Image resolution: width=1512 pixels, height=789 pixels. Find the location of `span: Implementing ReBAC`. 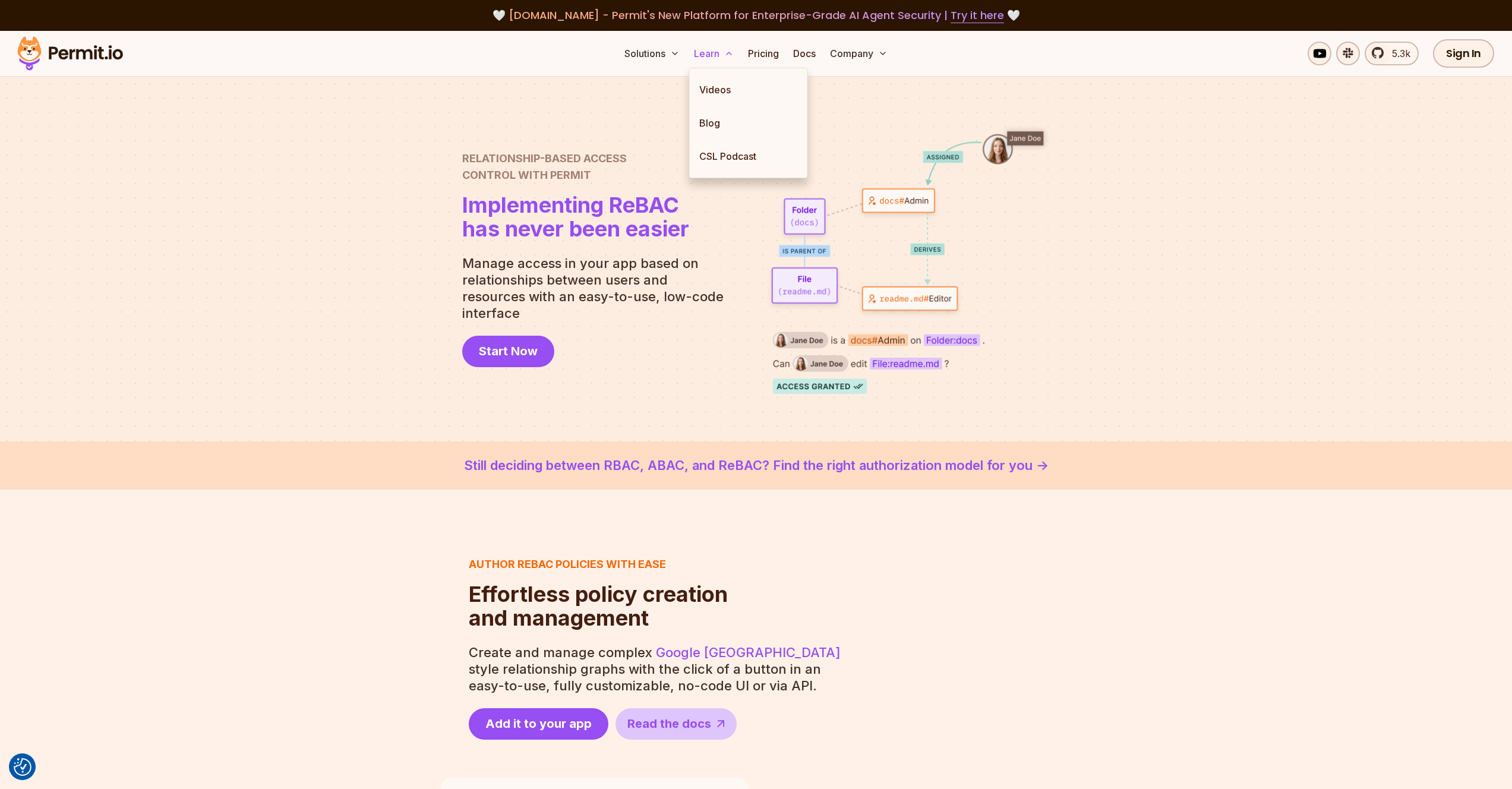

span: Implementing ReBAC is located at coordinates (576, 205).